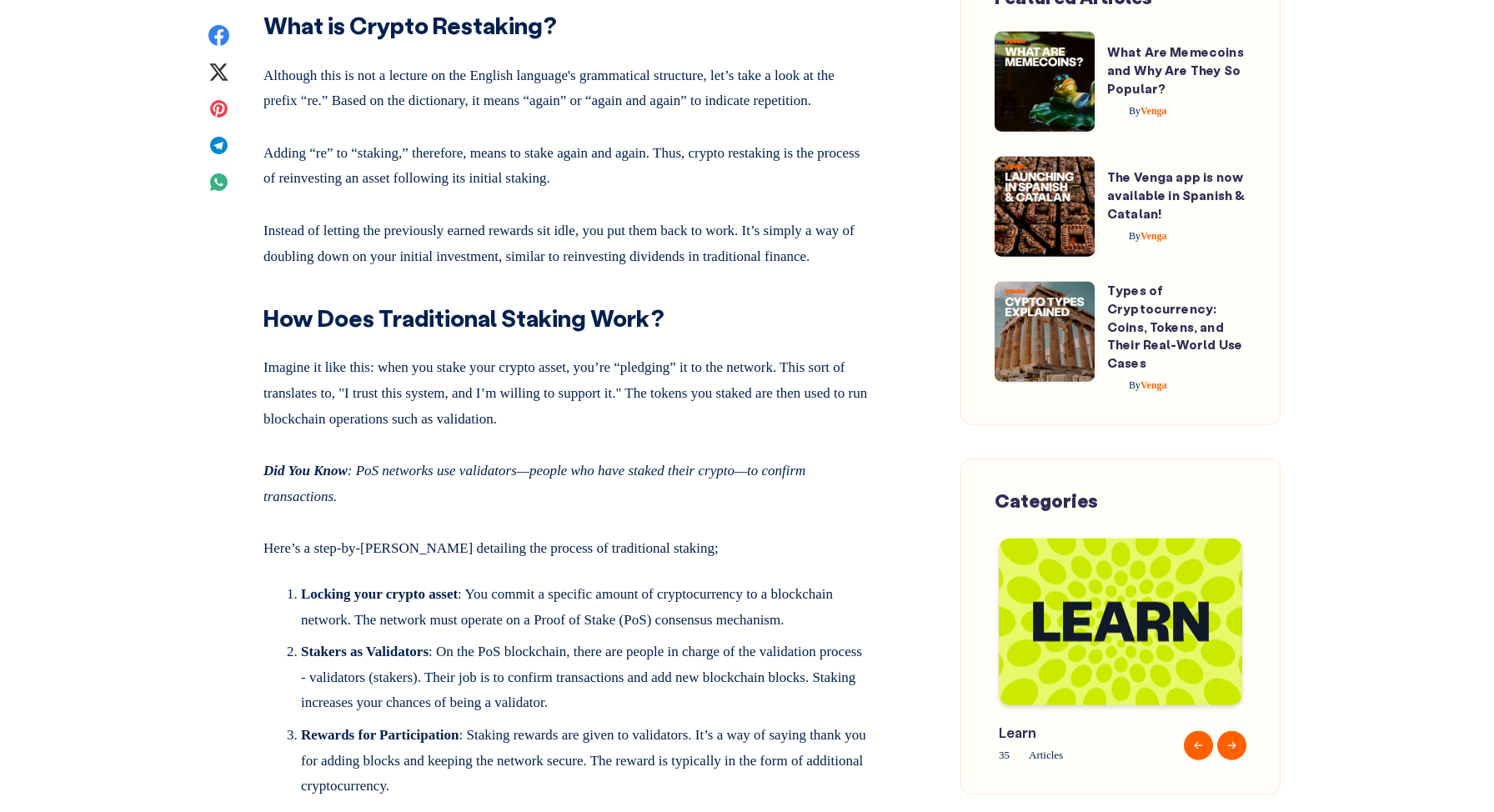 The width and height of the screenshot is (1494, 812). What do you see at coordinates (1120, 622) in the screenshot?
I see `img: Blog-Tag-Cover---Learn.png` at bounding box center [1120, 622].